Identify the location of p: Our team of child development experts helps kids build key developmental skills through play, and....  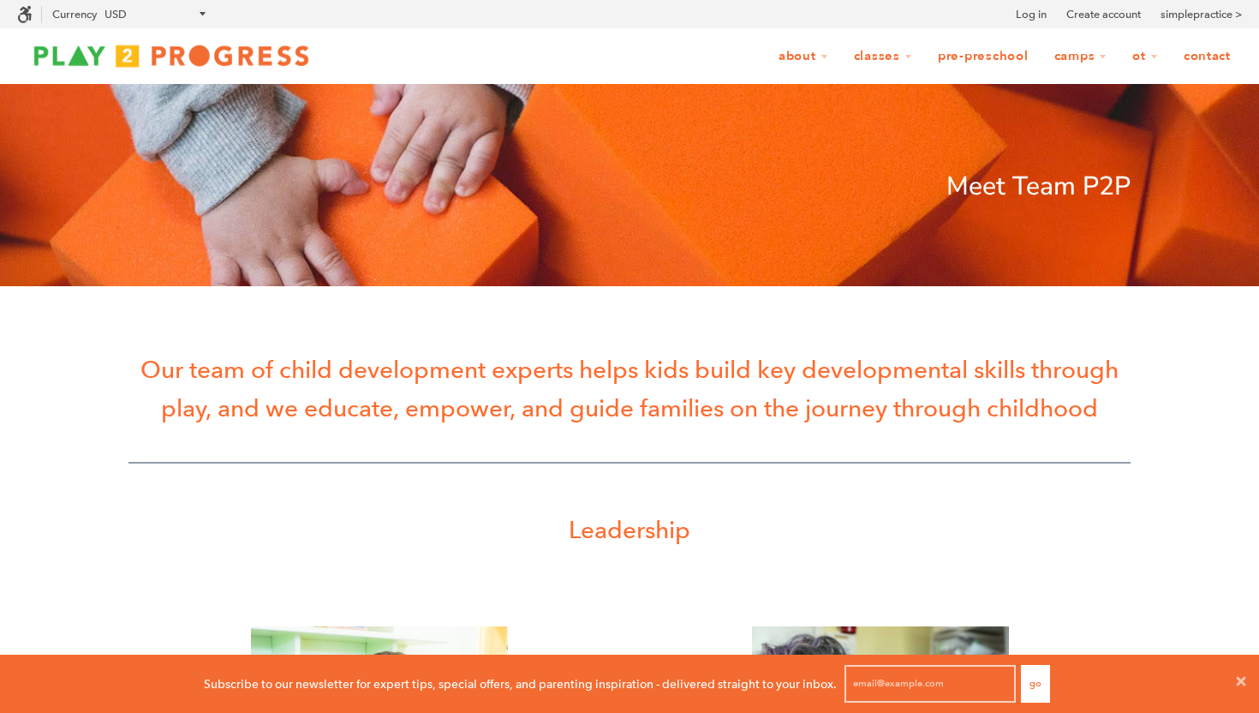
(630, 389).